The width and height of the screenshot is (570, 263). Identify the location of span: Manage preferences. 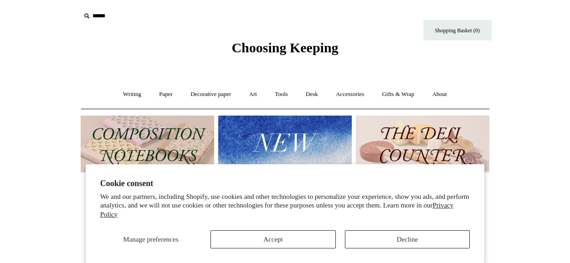
(150, 240).